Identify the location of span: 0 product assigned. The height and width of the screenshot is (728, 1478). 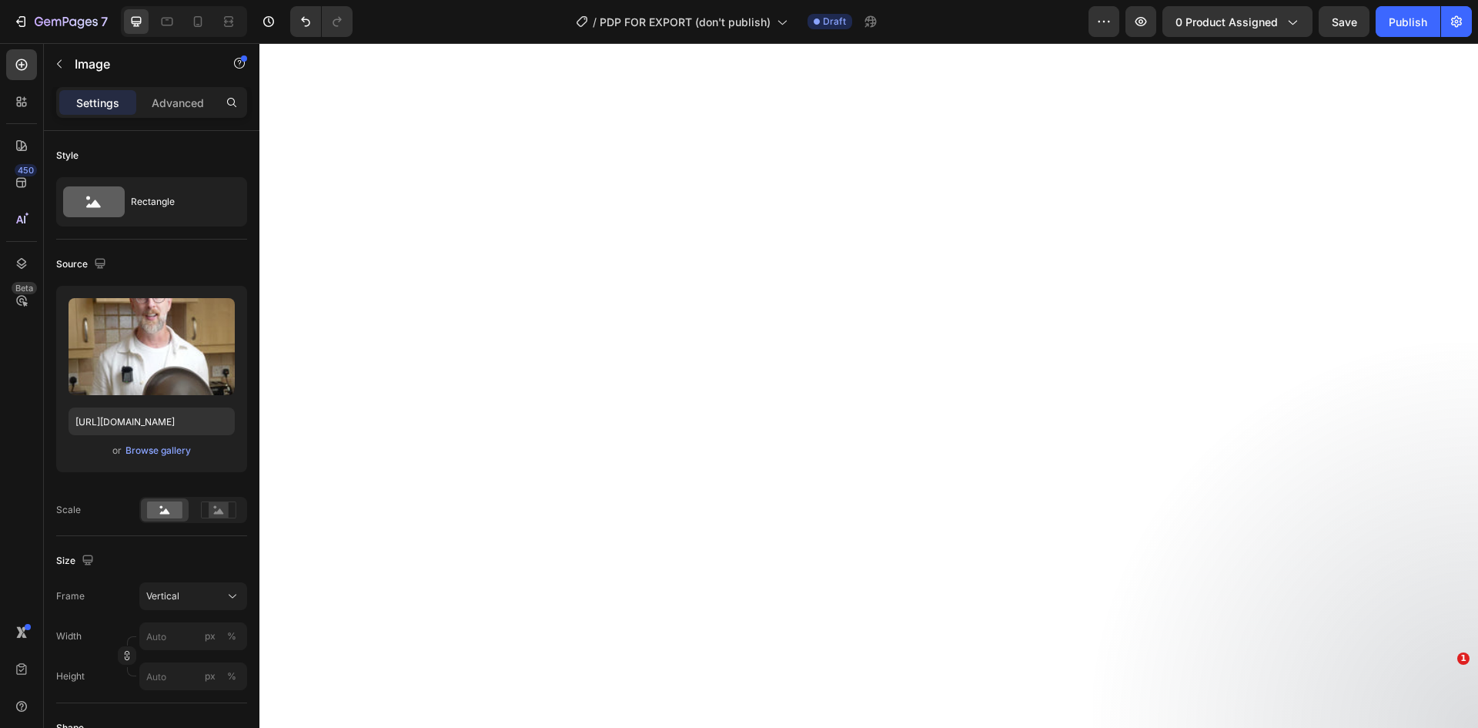
(1227, 22).